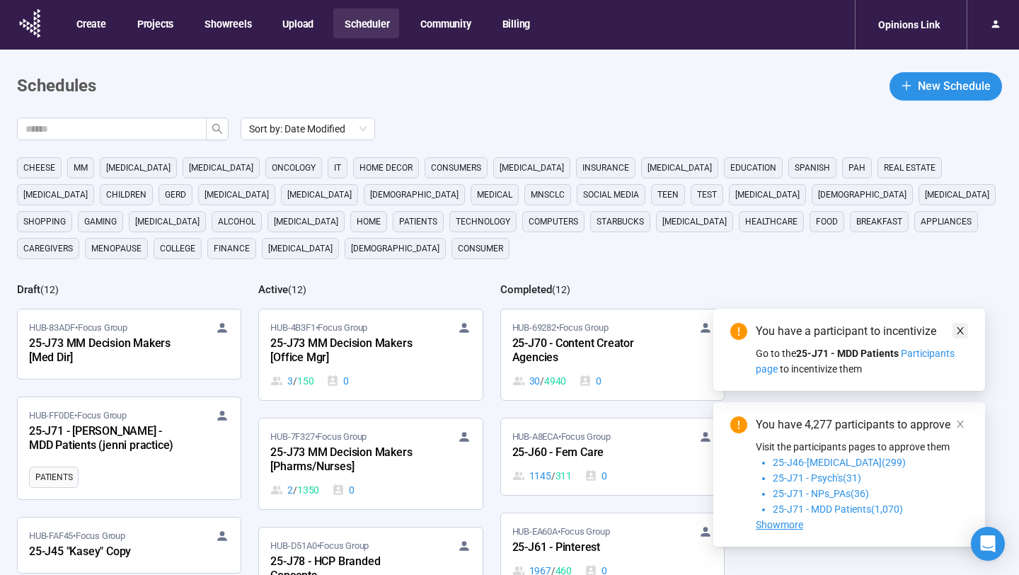 The image size is (1019, 575). I want to click on button: Projects, so click(154, 23).